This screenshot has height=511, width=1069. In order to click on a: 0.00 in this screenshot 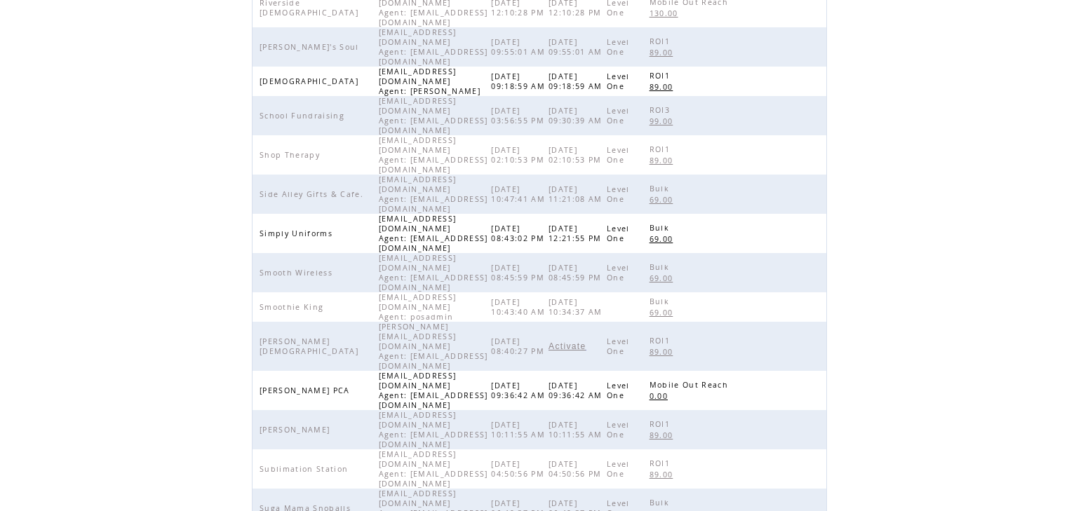, I will do `click(662, 395)`.